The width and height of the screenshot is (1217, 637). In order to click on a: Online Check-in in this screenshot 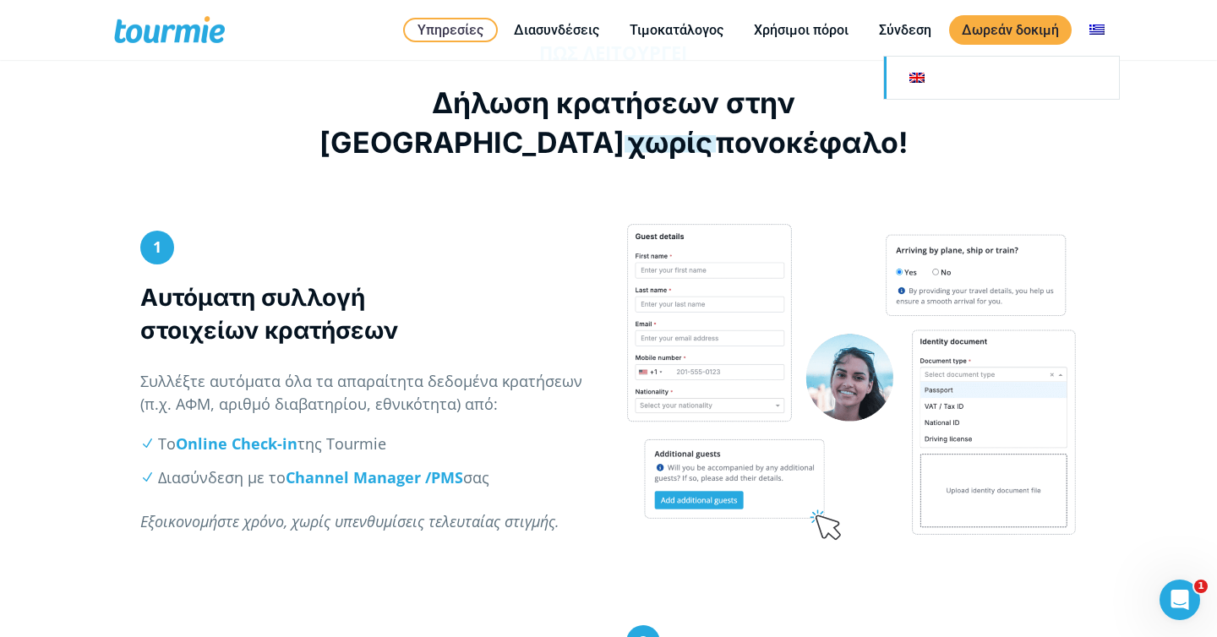, I will do `click(237, 444)`.